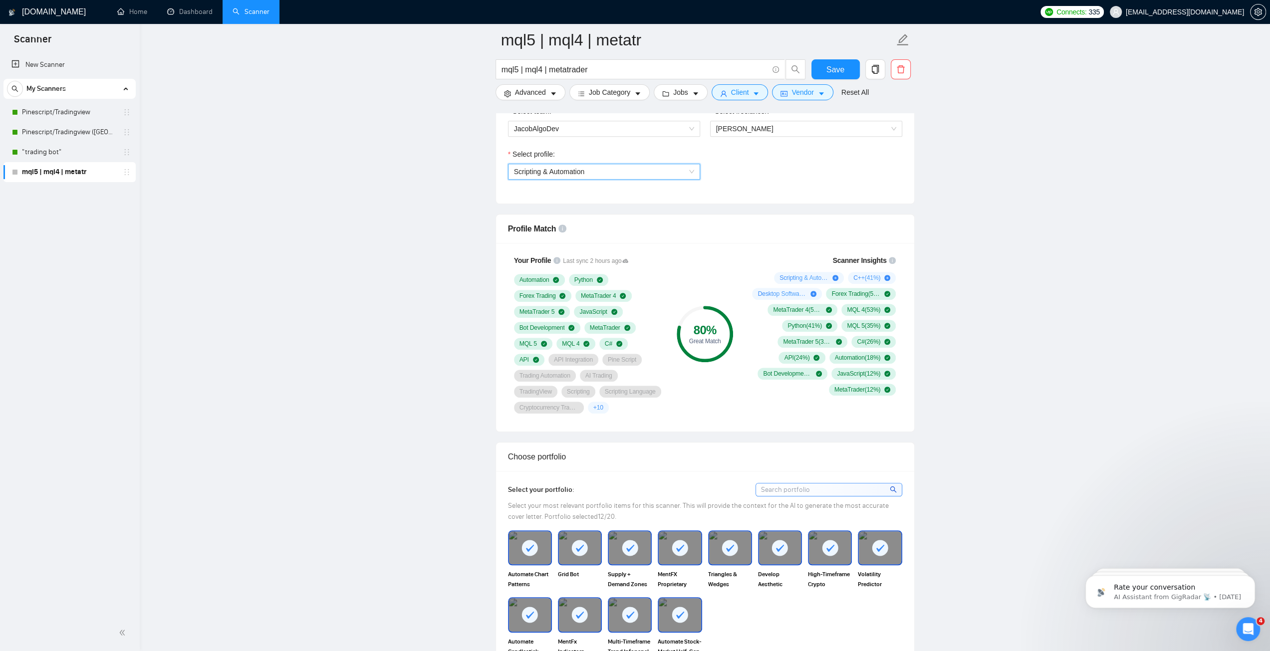 The width and height of the screenshot is (1270, 651). Describe the element at coordinates (574, 360) in the screenshot. I see `span: API Integration` at that location.